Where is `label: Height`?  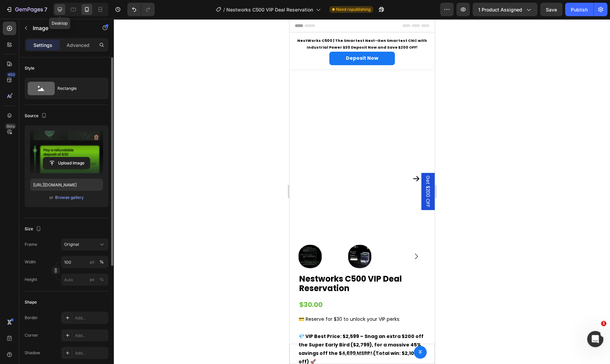 label: Height is located at coordinates (31, 280).